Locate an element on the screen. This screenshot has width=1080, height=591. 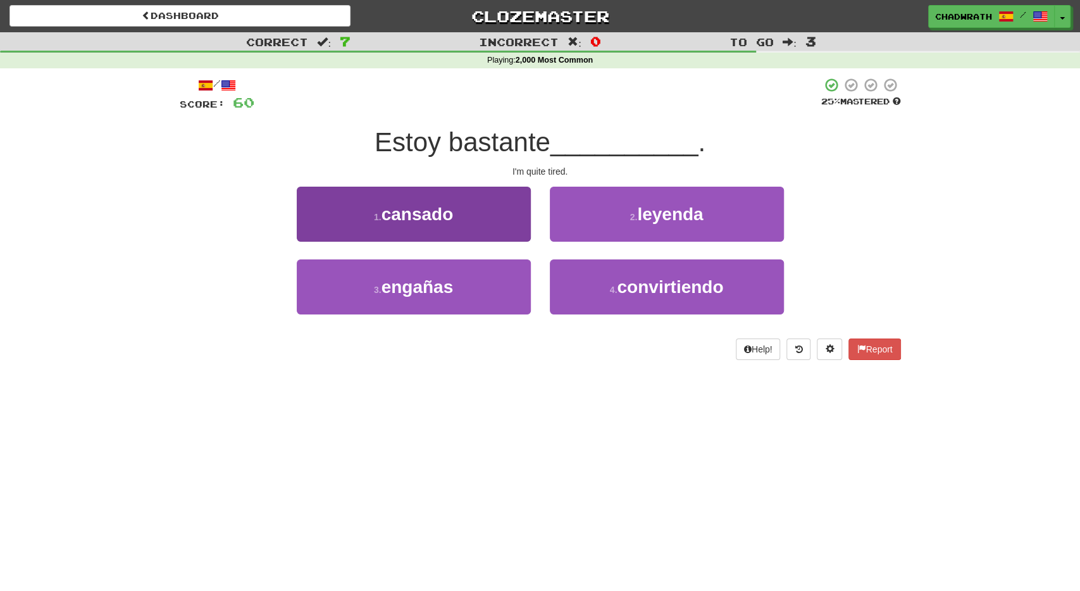
a: Chadwrath / is located at coordinates (991, 16).